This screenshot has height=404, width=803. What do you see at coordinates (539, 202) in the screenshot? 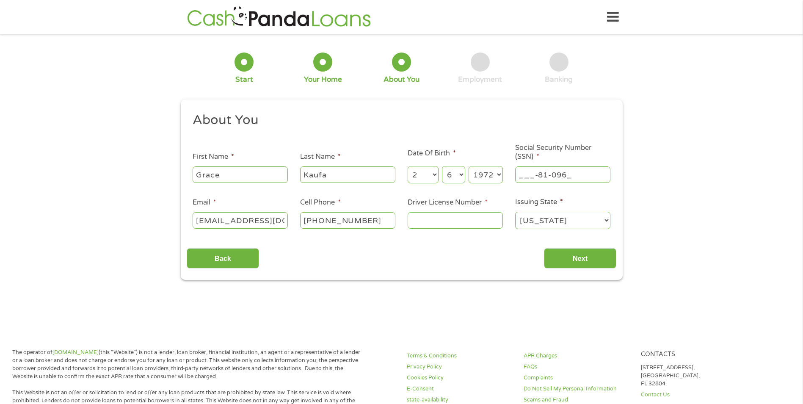
I see `label: Issuing State` at bounding box center [539, 202].